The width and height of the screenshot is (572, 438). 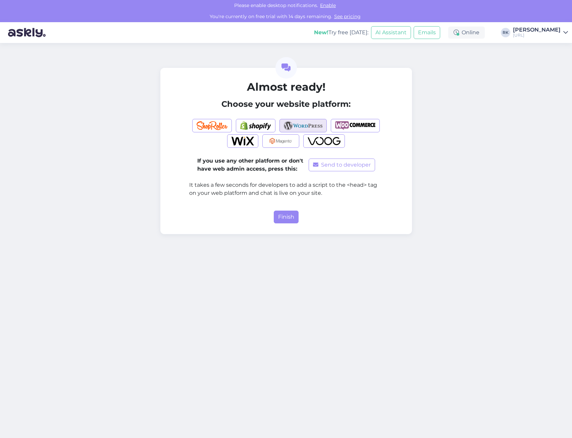 I want to click on button: Send to developer, so click(x=342, y=165).